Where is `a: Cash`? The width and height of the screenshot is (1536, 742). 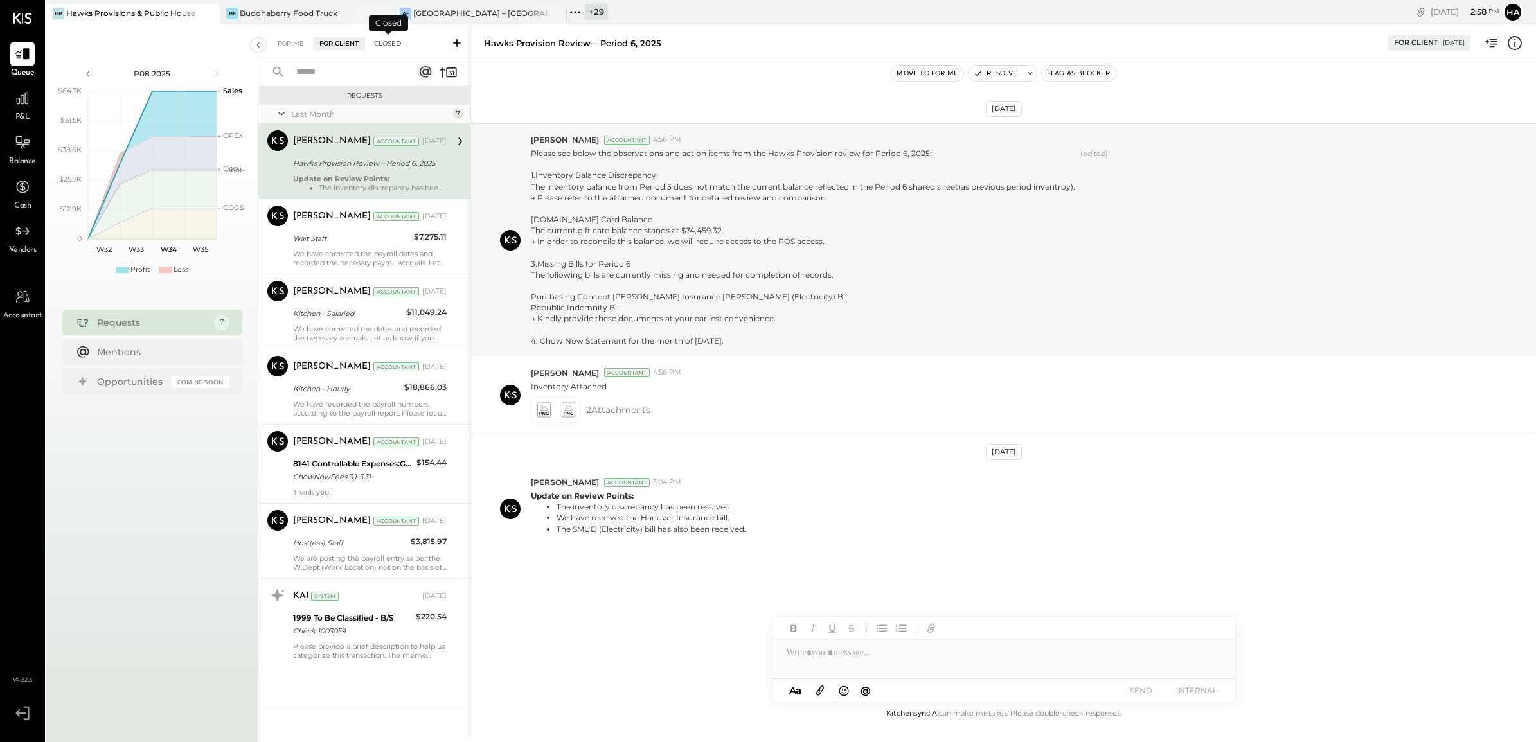
a: Cash is located at coordinates (22, 193).